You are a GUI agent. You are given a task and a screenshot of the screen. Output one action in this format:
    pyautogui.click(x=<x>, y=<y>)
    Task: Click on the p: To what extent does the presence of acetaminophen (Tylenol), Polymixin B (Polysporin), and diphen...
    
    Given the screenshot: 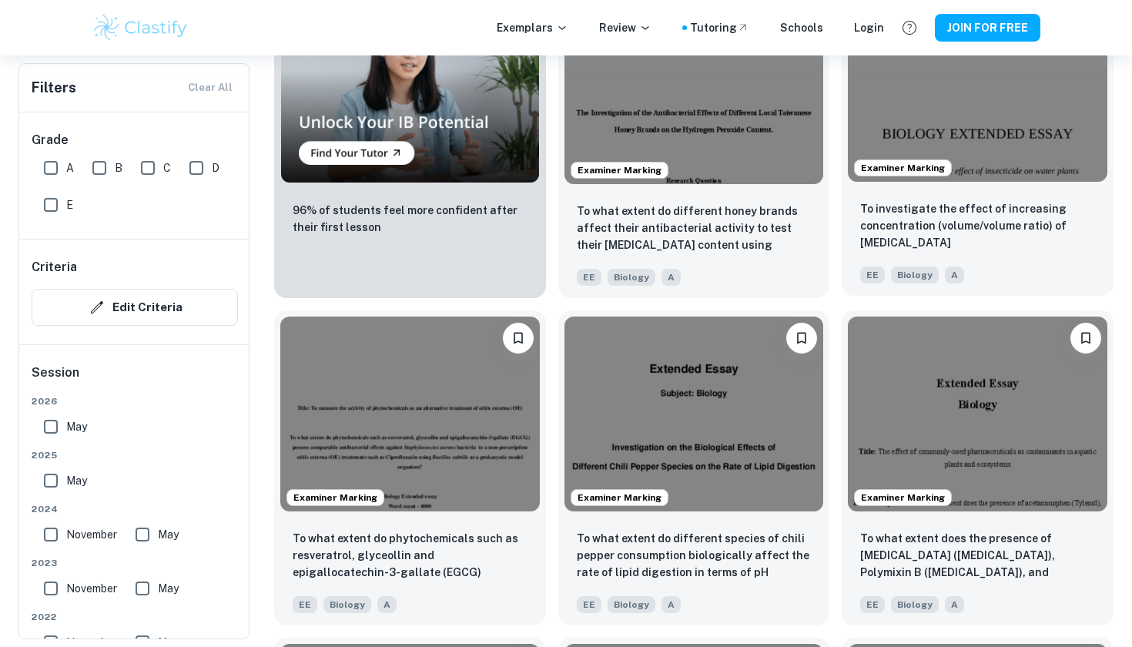 What is the action you would take?
    pyautogui.click(x=977, y=556)
    